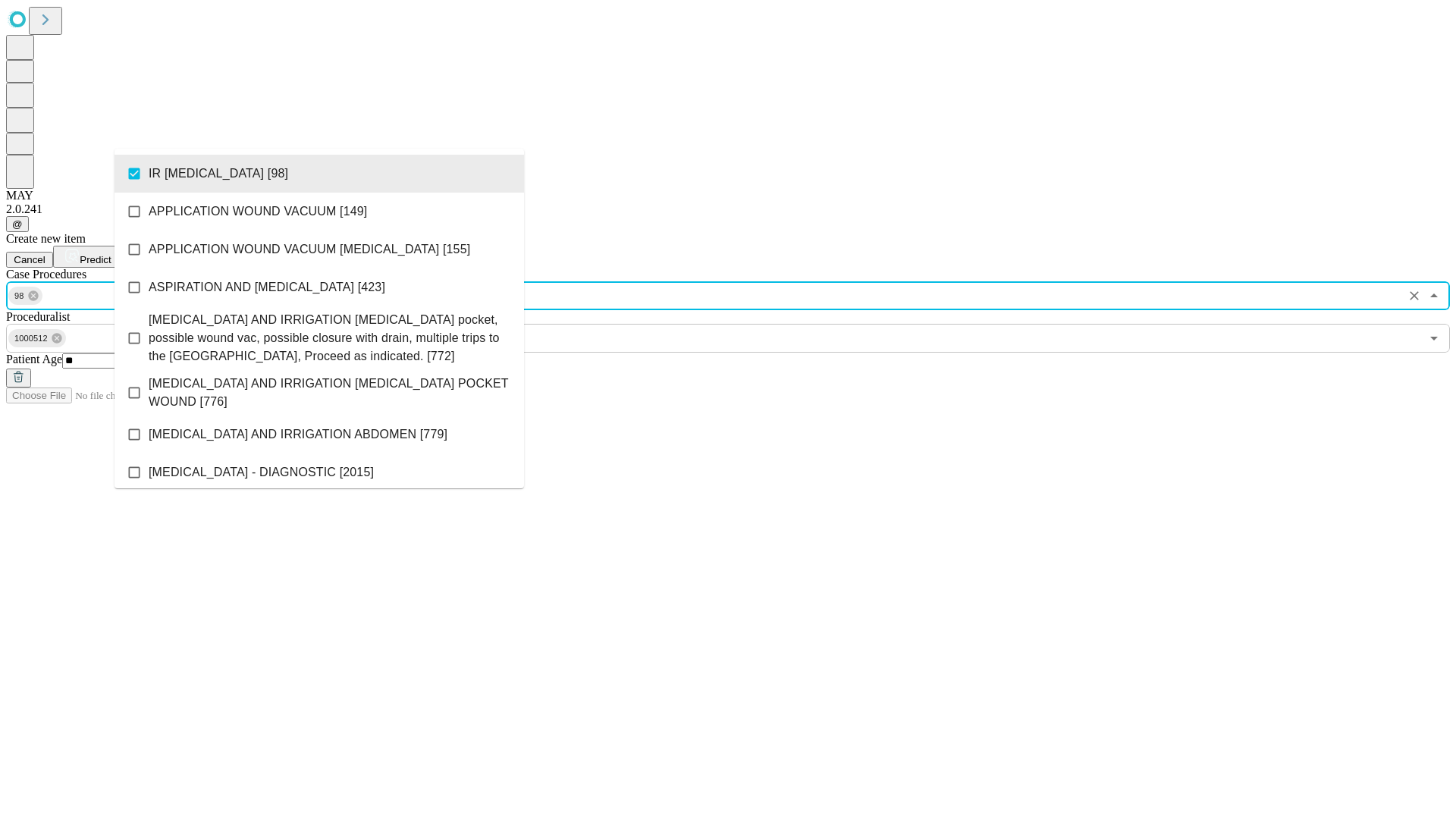 The image size is (1456, 819). What do you see at coordinates (728, 209) in the screenshot?
I see `div: 2.0.241` at bounding box center [728, 209].